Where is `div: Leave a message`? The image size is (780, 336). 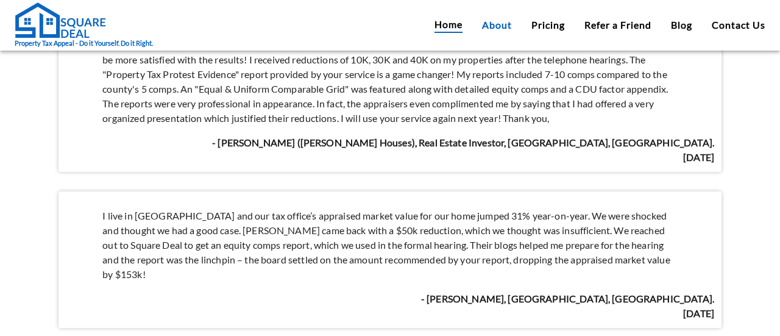 div: Leave a message is located at coordinates (134, 76).